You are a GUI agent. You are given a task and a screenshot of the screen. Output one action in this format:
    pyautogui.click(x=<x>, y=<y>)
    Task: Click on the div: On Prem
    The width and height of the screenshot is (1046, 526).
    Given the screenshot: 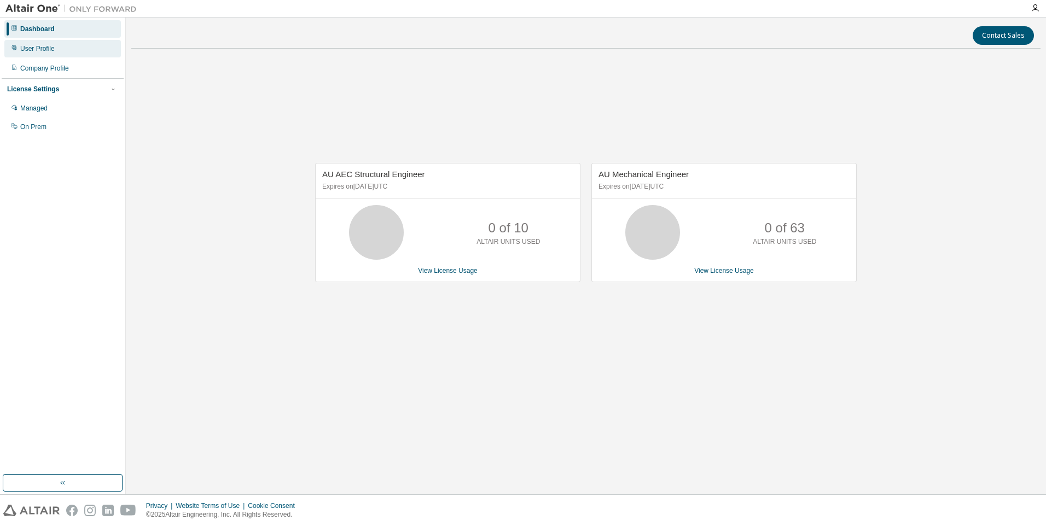 What is the action you would take?
    pyautogui.click(x=33, y=127)
    